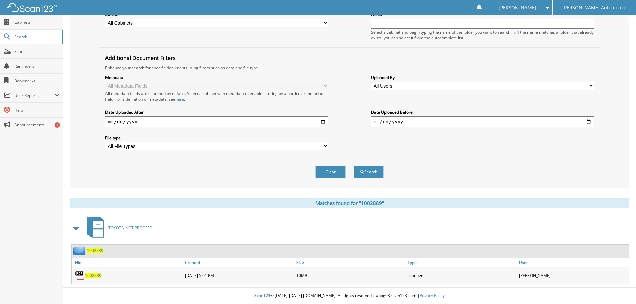  What do you see at coordinates (217, 122) in the screenshot?
I see `input: start` at bounding box center [217, 122].